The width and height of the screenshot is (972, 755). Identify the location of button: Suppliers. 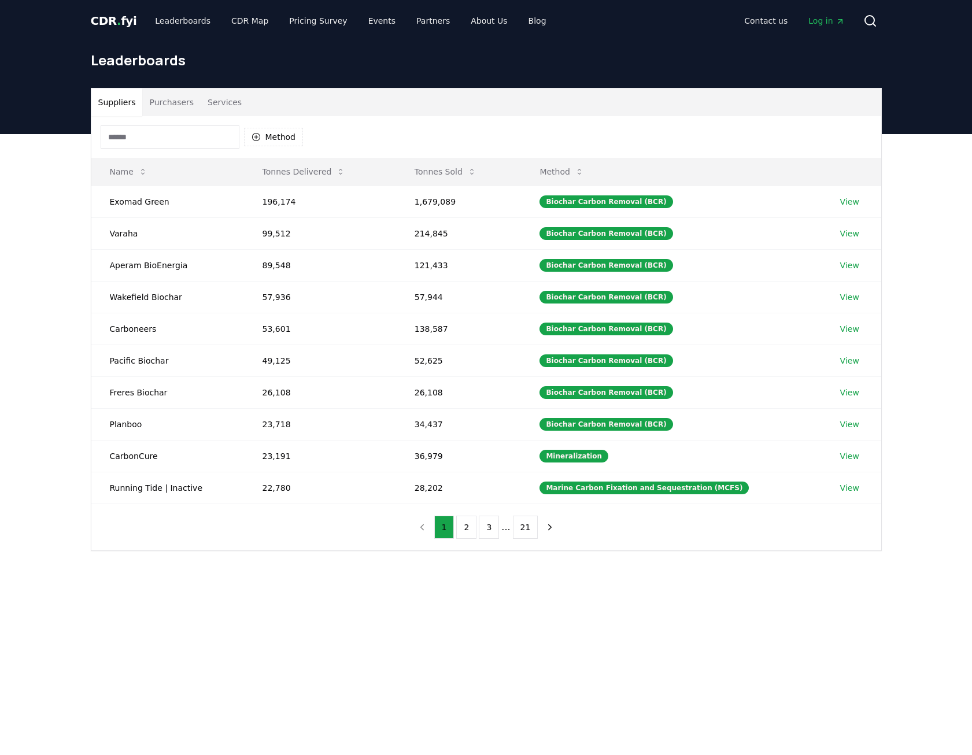
(117, 102).